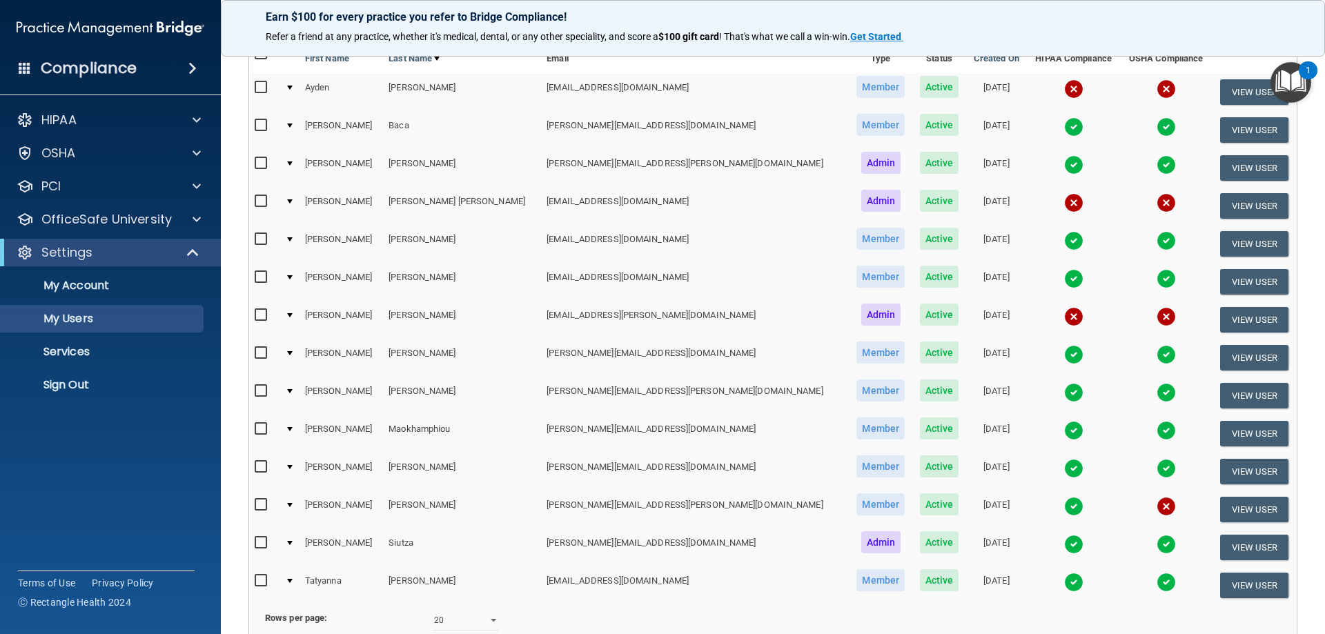 The image size is (1325, 634). Describe the element at coordinates (123, 583) in the screenshot. I see `a: Privacy Policy` at that location.